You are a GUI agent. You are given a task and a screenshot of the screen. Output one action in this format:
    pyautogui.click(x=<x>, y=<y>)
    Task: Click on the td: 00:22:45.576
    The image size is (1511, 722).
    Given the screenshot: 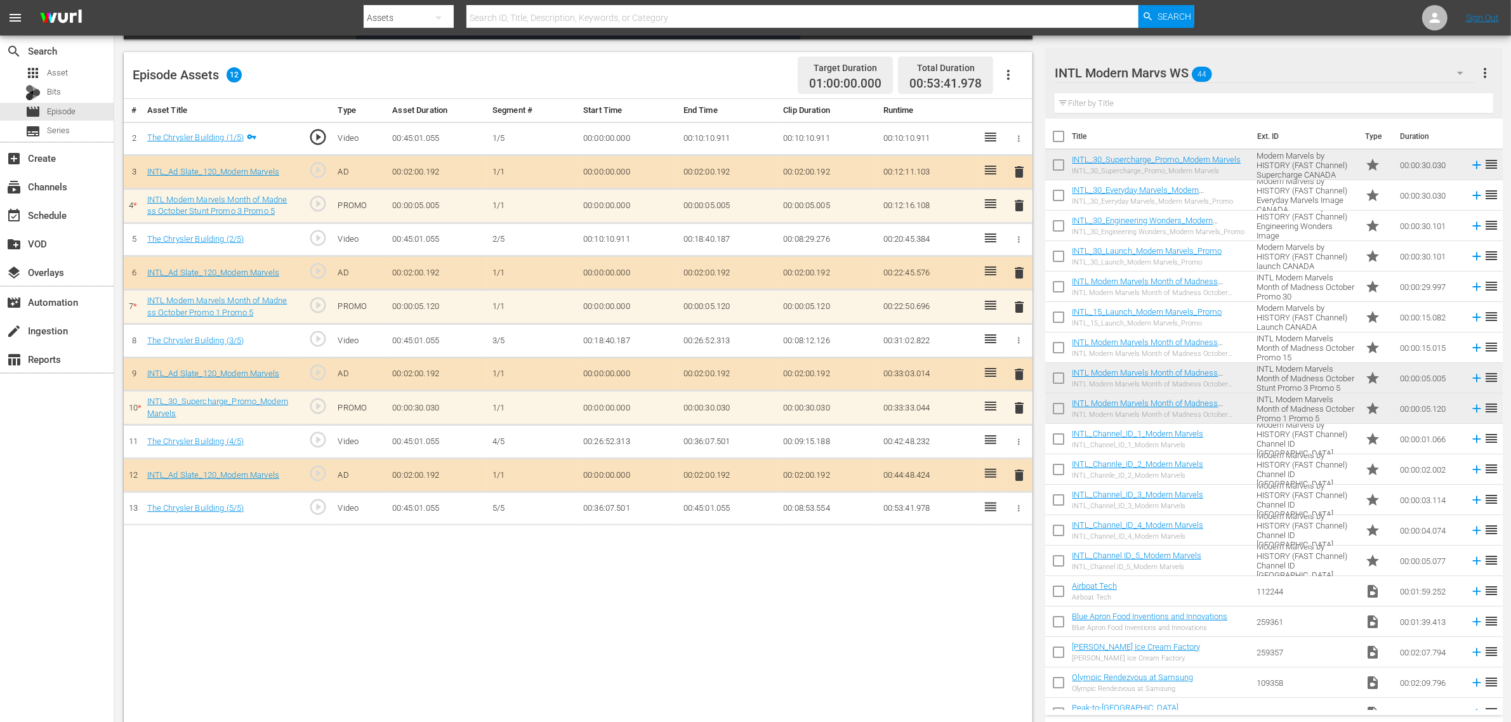 What is the action you would take?
    pyautogui.click(x=929, y=273)
    